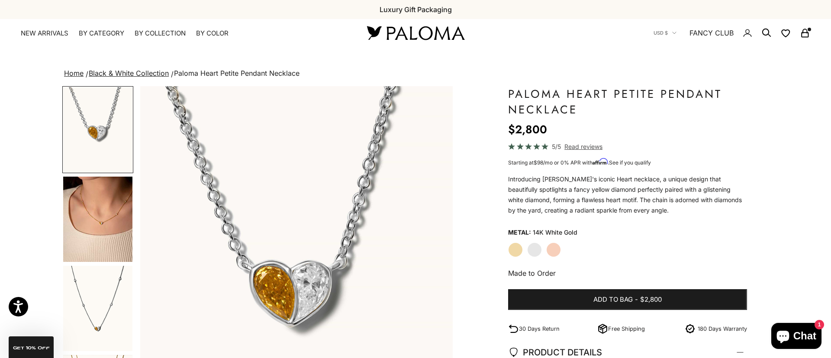  Describe the element at coordinates (732, 33) in the screenshot. I see `nav: Secondary navigation` at that location.